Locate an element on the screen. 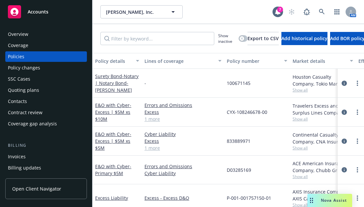 This screenshot has width=364, height=207. a: Coverage gap analysis is located at coordinates (46, 124).